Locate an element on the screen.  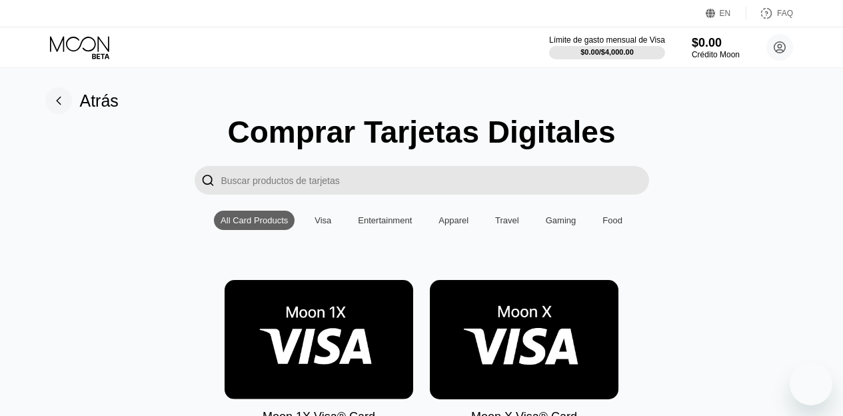
div: Travel is located at coordinates (507, 220).